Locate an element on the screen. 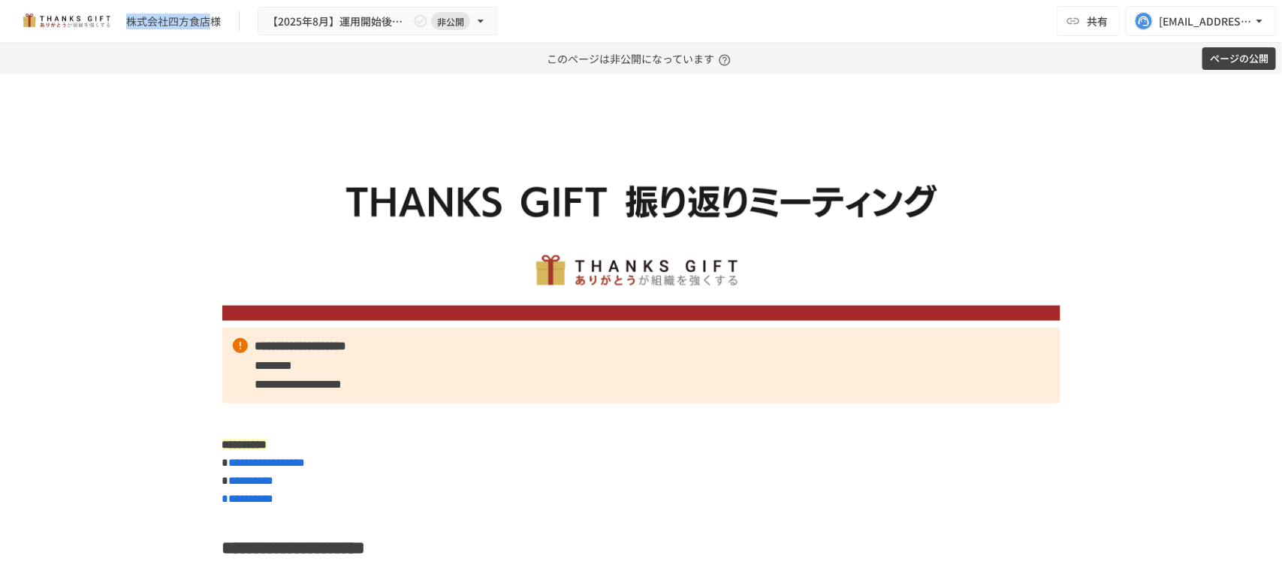 Image resolution: width=1282 pixels, height=562 pixels. span: 【2025年8月】運用開始後振り返りミーティング is located at coordinates (339, 21).